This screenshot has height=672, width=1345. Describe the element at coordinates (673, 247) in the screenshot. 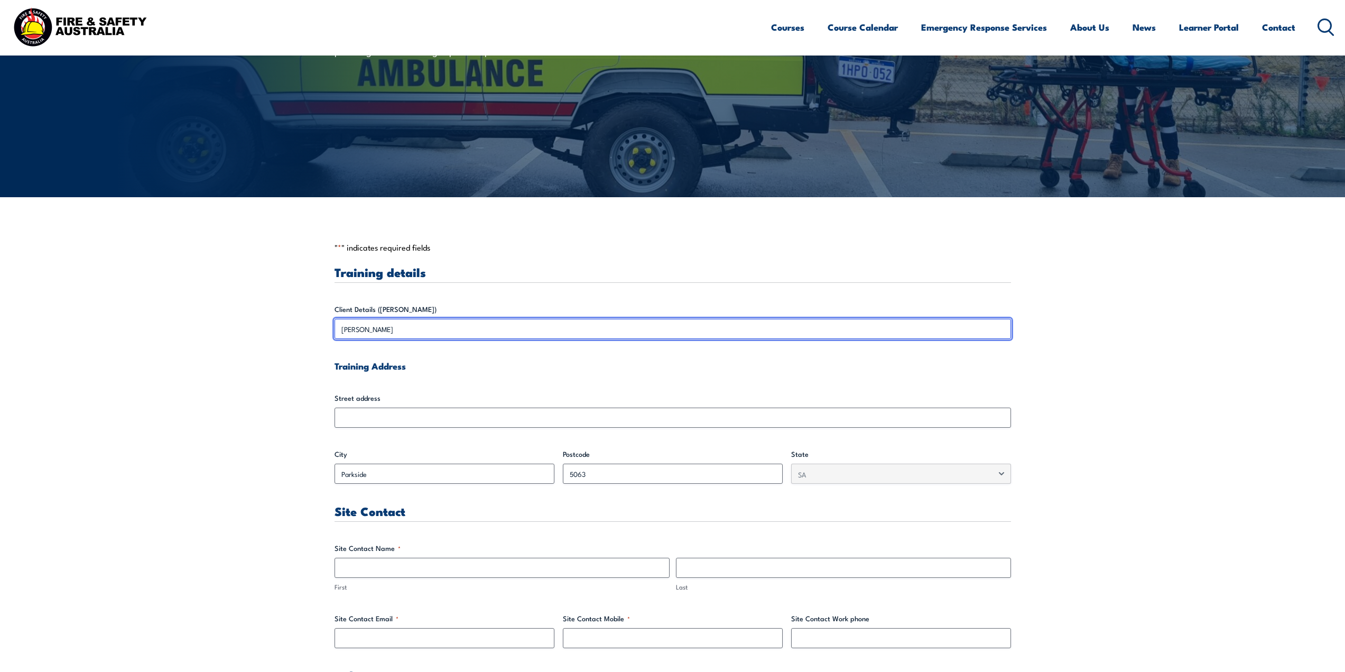

I see `p: " " indicates required fields` at that location.